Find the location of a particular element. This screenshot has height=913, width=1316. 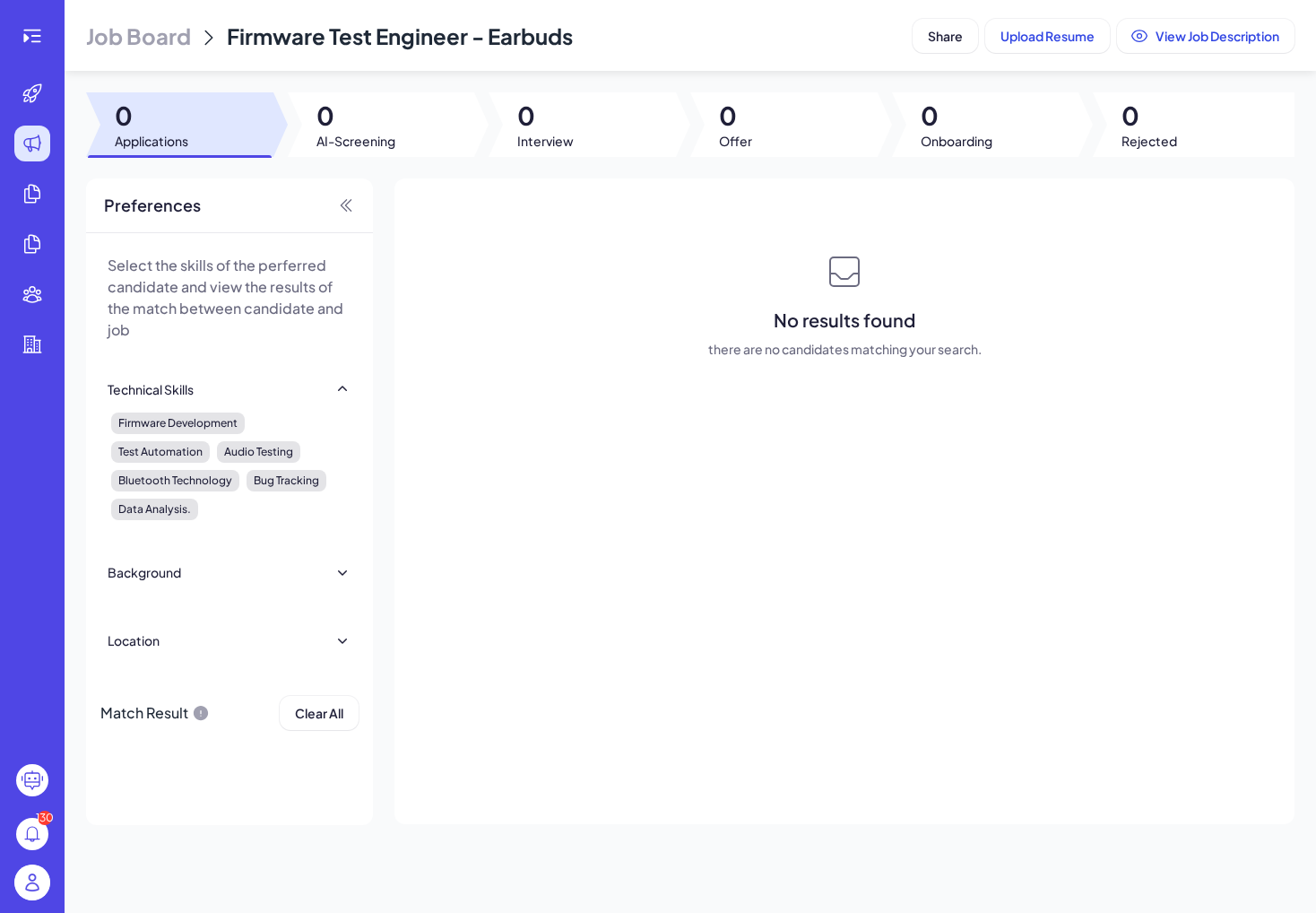

span: AI-Screening is located at coordinates (356, 141).